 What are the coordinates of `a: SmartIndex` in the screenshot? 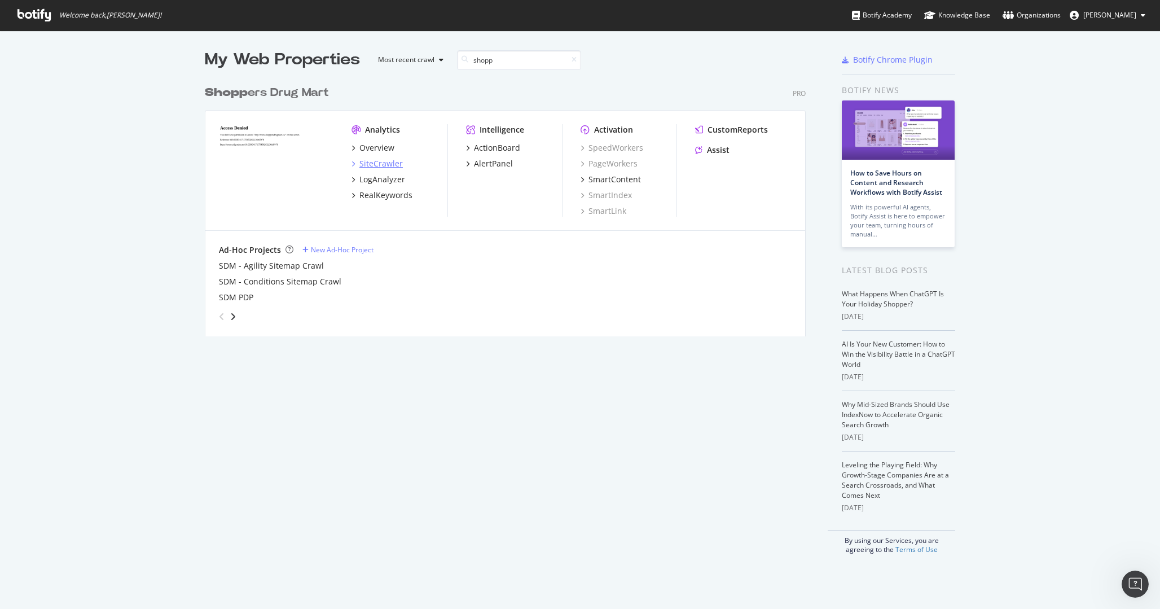 It's located at (606, 195).